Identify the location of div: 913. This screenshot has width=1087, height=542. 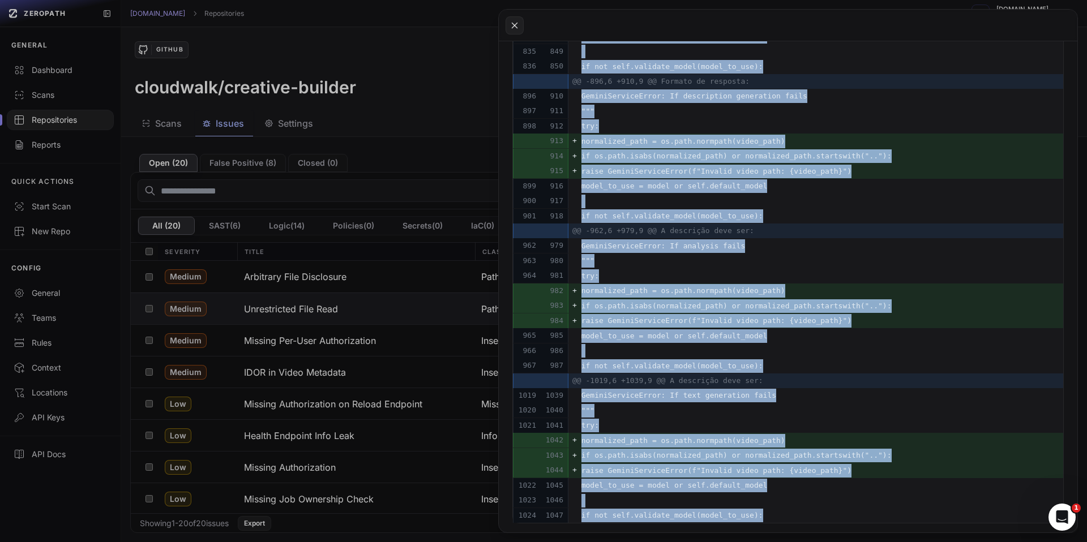
(554, 141).